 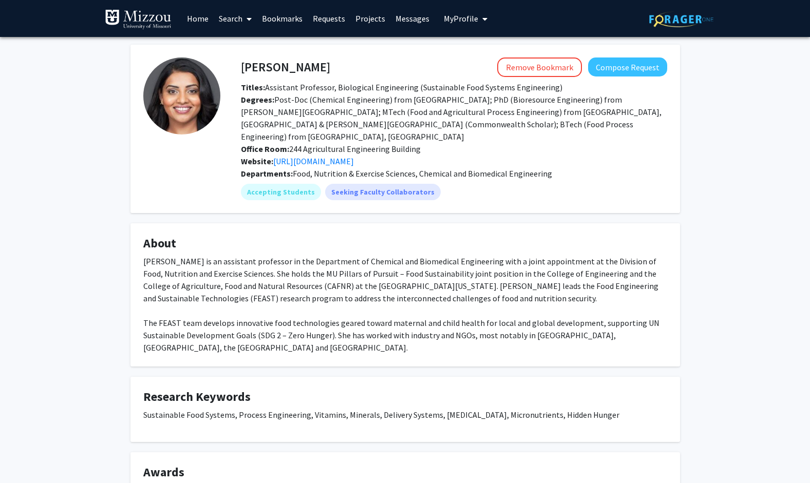 What do you see at coordinates (401, 87) in the screenshot?
I see `span: Assistant Professor, Biological Engineering (Sustainable Food Systems Engineering)` at bounding box center [401, 87].